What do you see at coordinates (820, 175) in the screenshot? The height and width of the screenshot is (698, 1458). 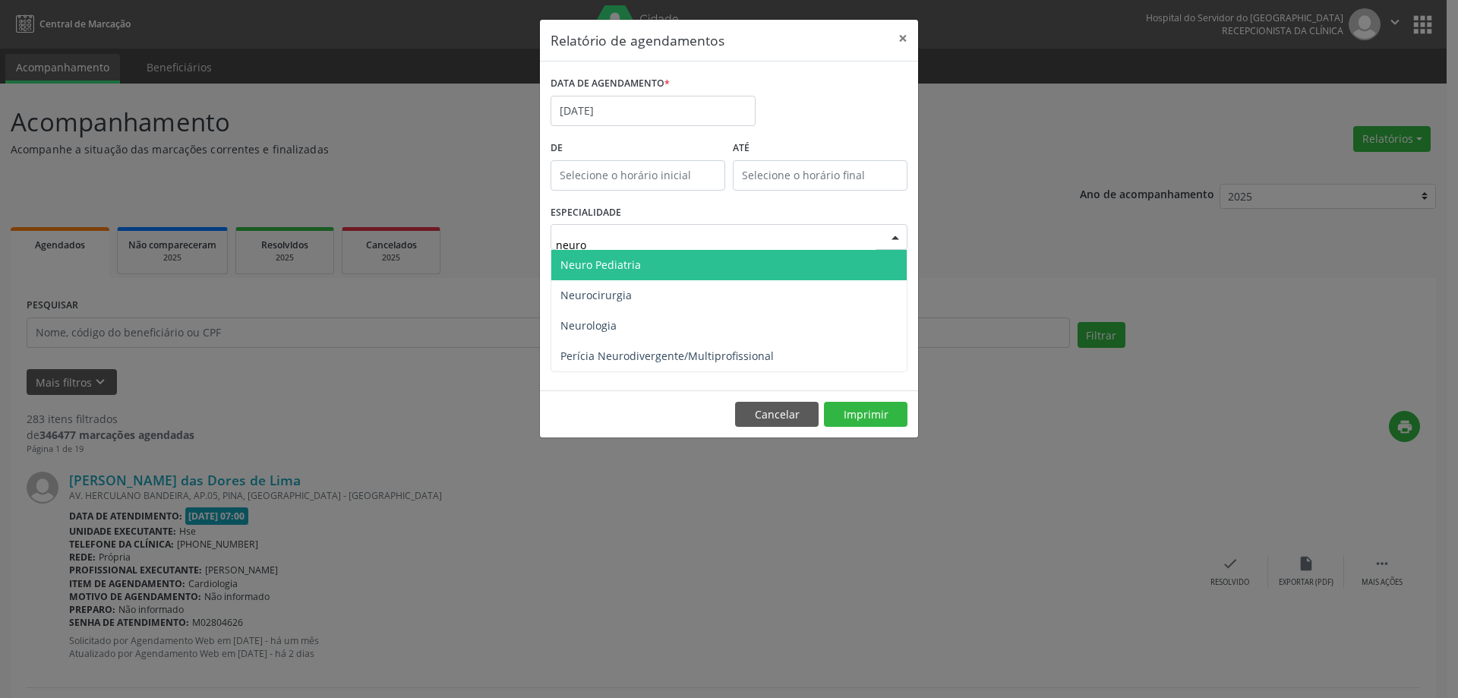 I see `input: Selecione o horário final` at bounding box center [820, 175].